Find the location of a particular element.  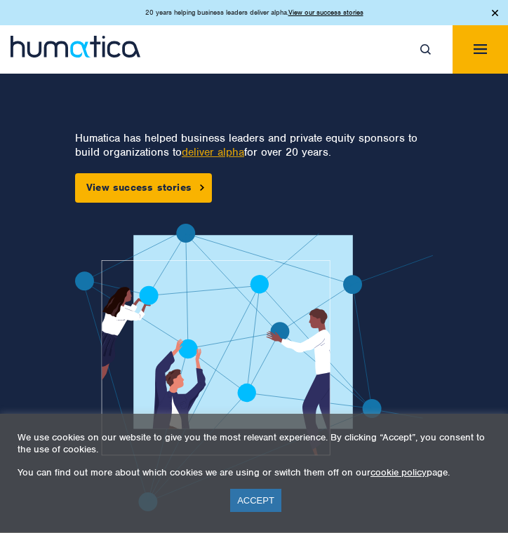

img: banner1 is located at coordinates (254, 368).